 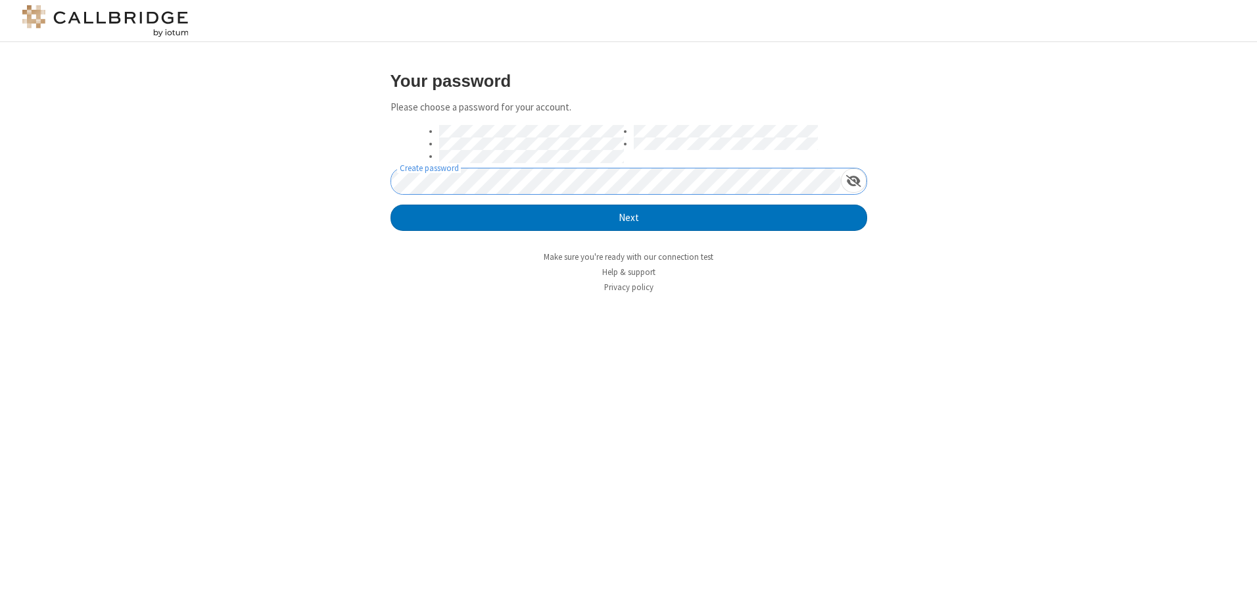 What do you see at coordinates (853, 180) in the screenshot?
I see `div: Show password` at bounding box center [853, 180].